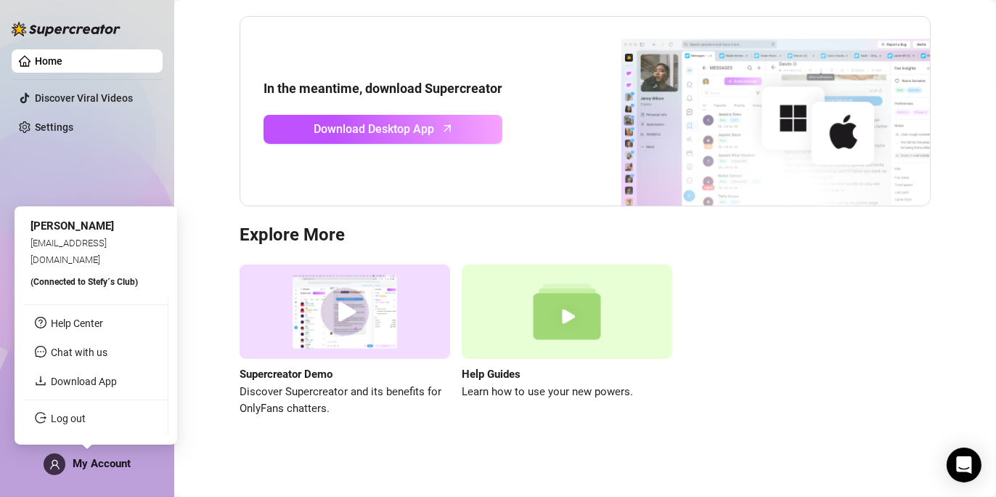 The image size is (996, 497). I want to click on img: supercreator demo, so click(345, 311).